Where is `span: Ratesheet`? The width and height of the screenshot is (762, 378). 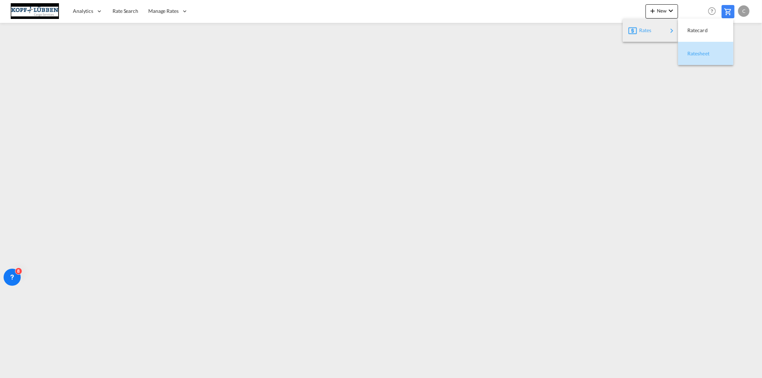 span: Ratesheet is located at coordinates (691, 54).